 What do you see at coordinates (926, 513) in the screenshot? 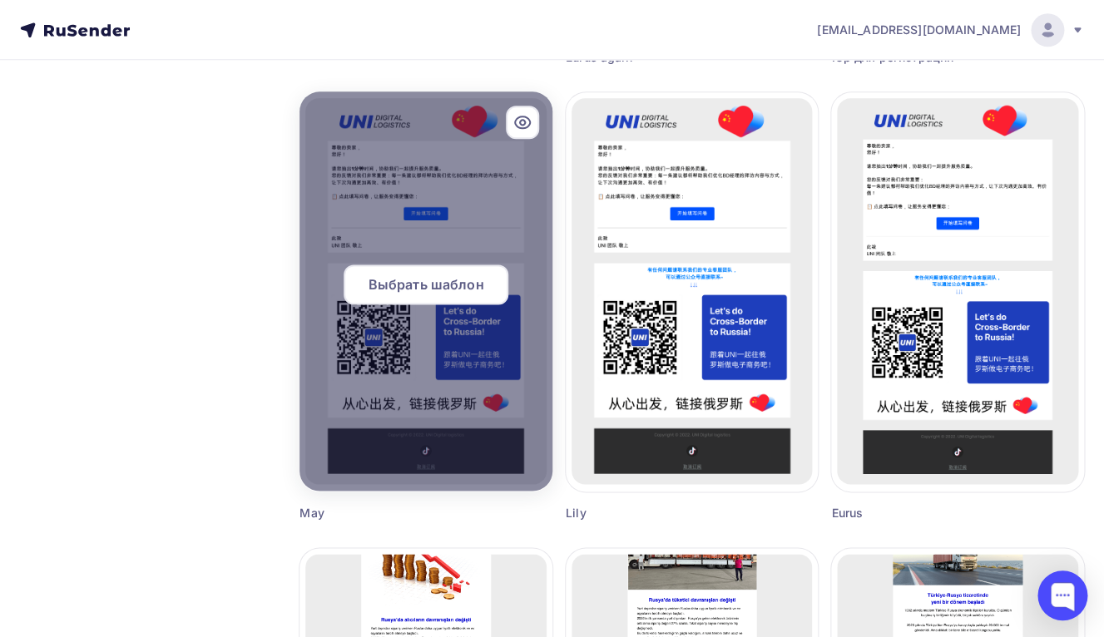
I see `div: Eurus` at bounding box center [926, 513].